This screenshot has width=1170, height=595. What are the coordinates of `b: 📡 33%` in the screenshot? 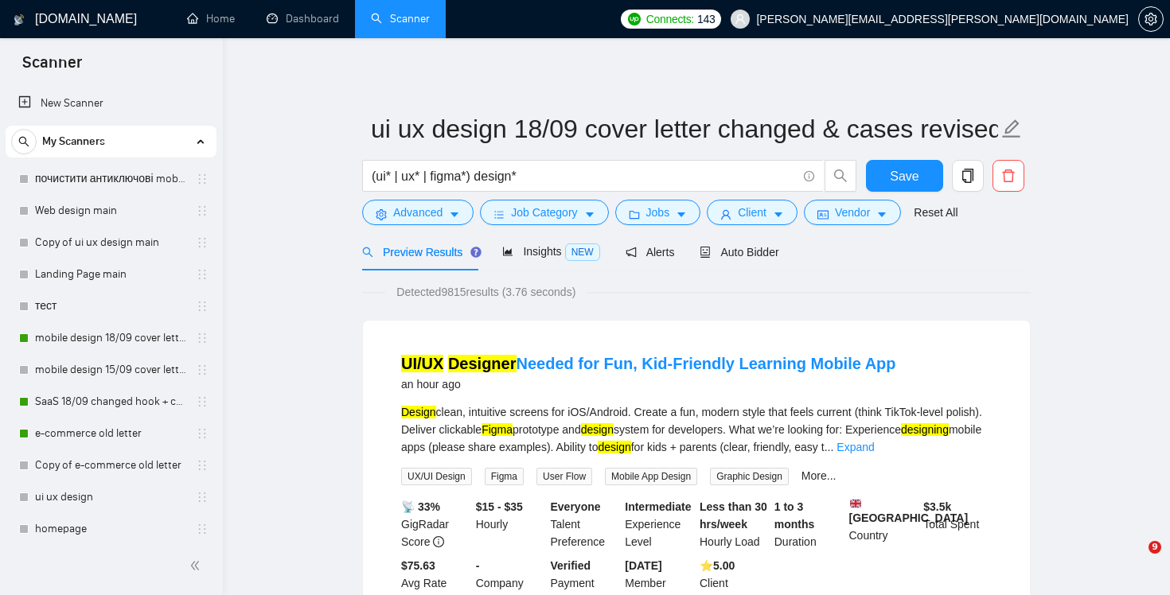 It's located at (420, 507).